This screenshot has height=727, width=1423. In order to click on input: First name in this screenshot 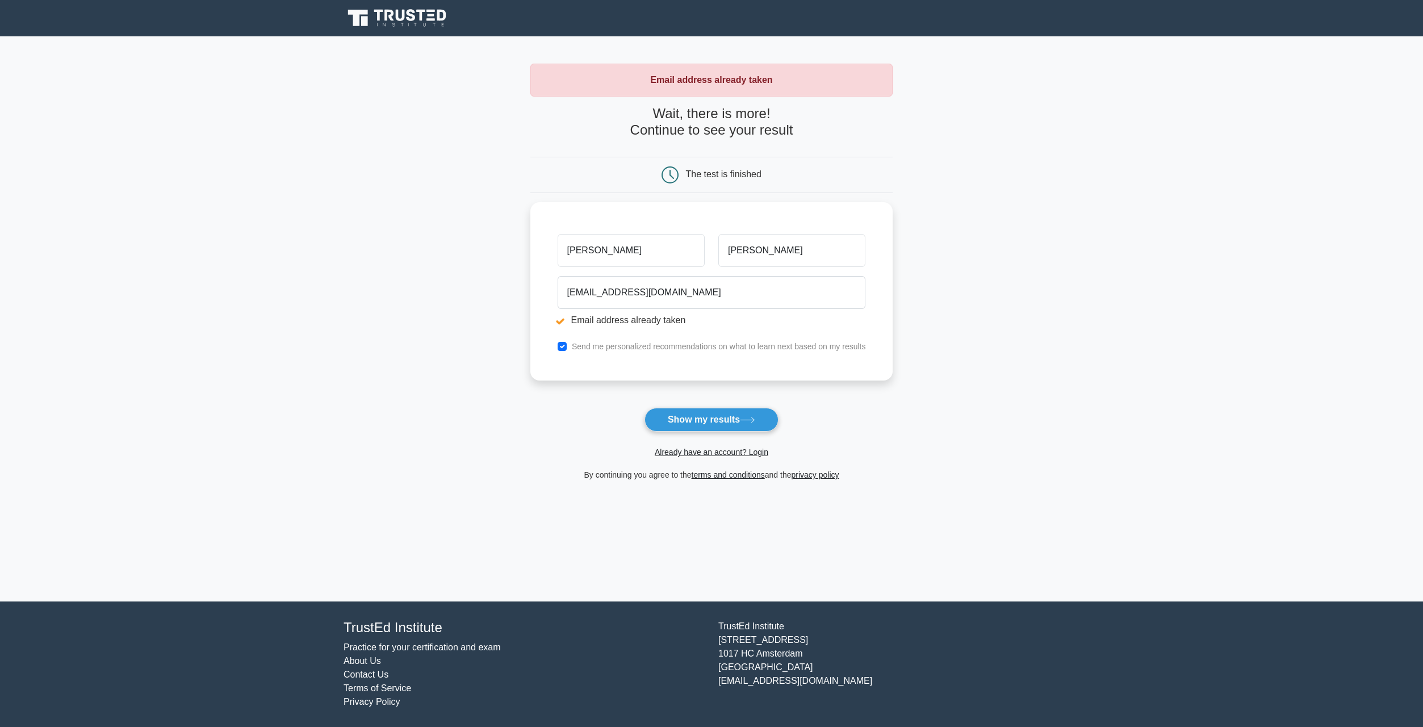, I will do `click(631, 250)`.